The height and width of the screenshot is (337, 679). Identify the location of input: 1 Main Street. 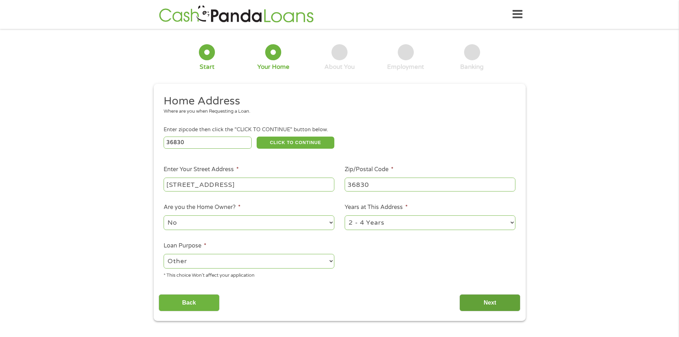
(249, 184).